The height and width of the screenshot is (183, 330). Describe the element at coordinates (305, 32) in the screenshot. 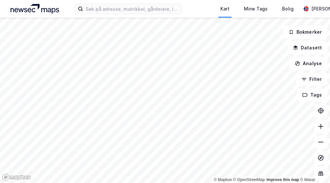

I see `button: Bokmerker` at that location.